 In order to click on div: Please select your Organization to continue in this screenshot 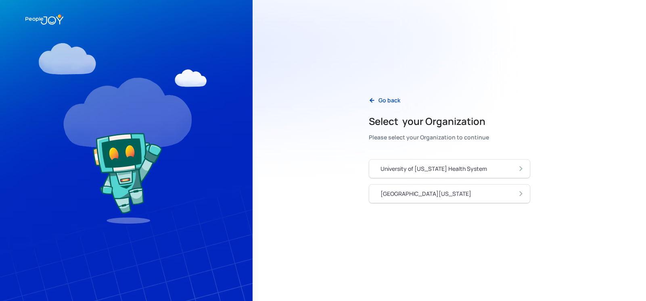, I will do `click(429, 138)`.